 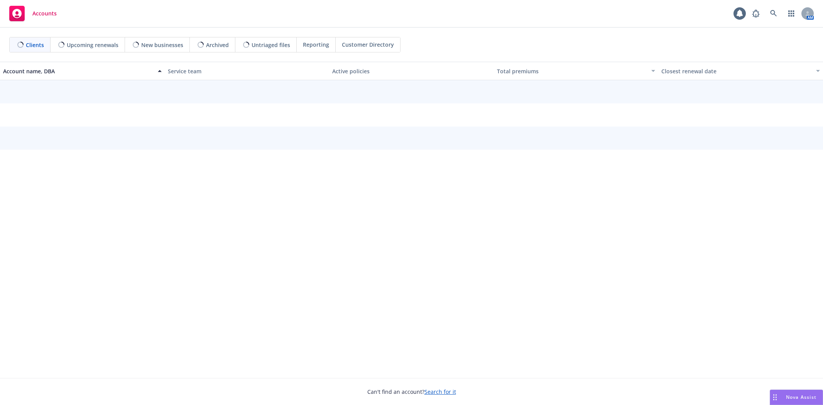 I want to click on span: Customer Directory, so click(x=368, y=44).